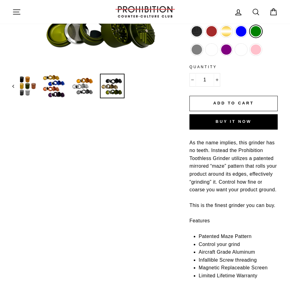 Image resolution: width=290 pixels, height=285 pixels. I want to click on li: Aircraft Grade Aluminum, so click(238, 252).